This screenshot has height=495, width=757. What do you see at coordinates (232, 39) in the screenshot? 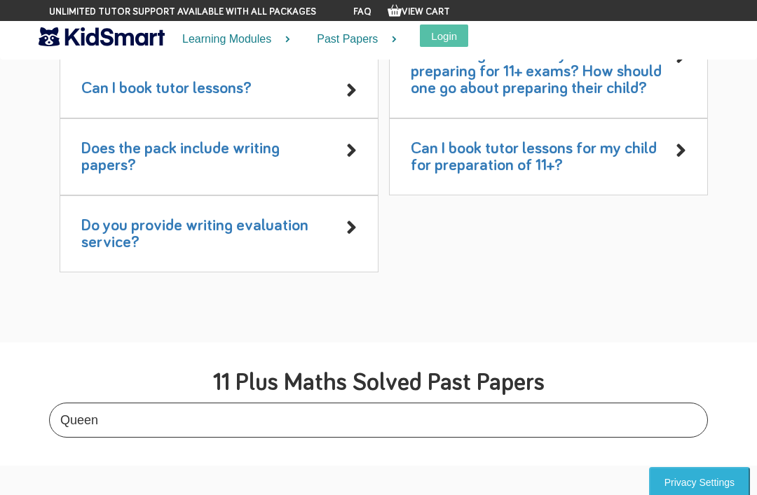
I see `a: Learning Modules` at bounding box center [232, 39].